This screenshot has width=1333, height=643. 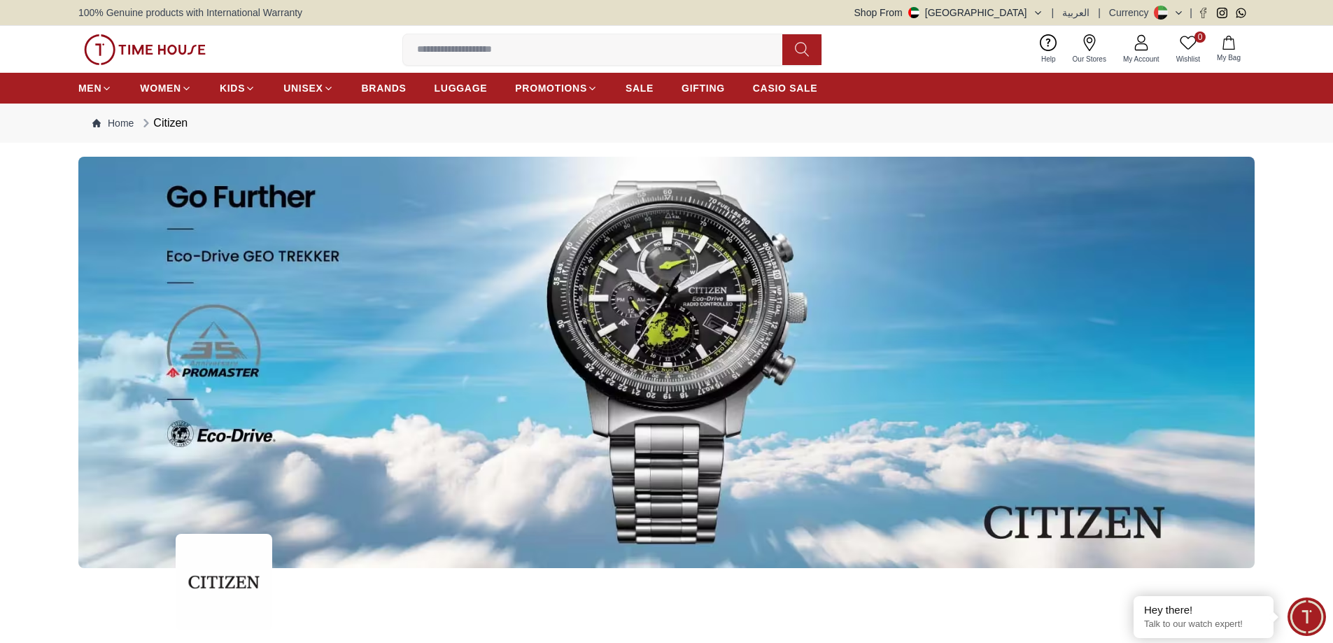 What do you see at coordinates (640, 88) in the screenshot?
I see `span: SALE` at bounding box center [640, 88].